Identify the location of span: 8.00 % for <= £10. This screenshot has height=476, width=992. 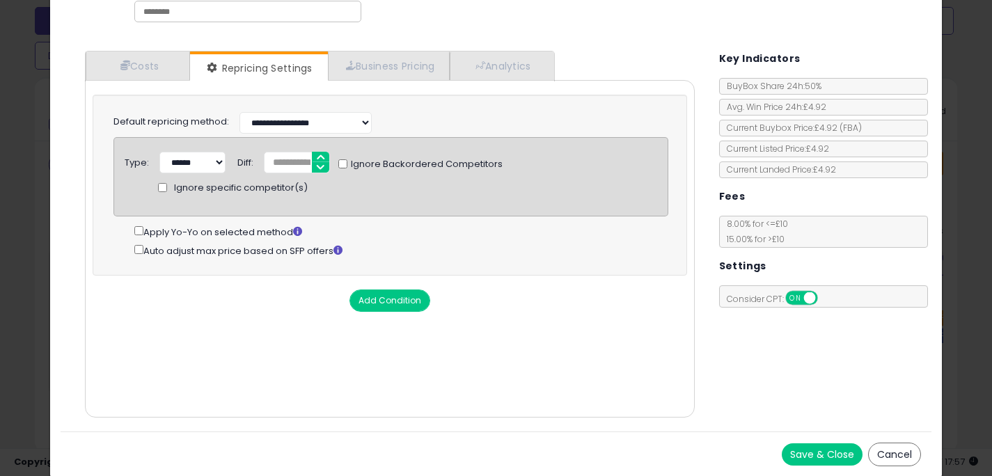
(754, 231).